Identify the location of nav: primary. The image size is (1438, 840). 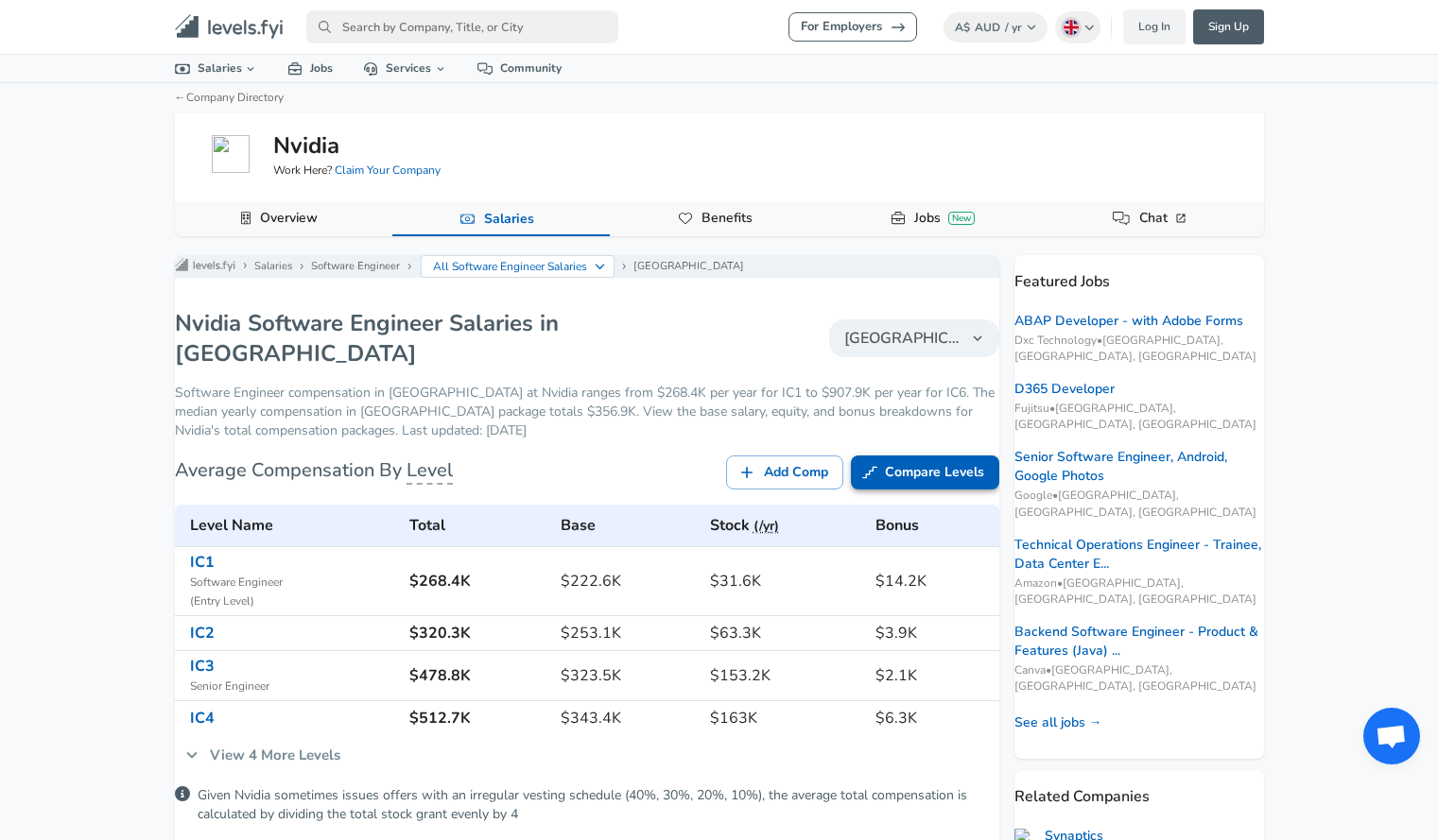
(719, 27).